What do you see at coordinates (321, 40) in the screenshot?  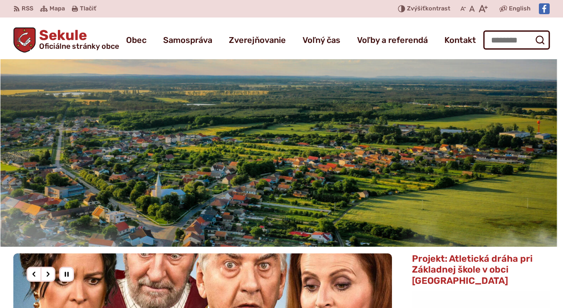 I see `a: Voľný čas` at bounding box center [321, 40].